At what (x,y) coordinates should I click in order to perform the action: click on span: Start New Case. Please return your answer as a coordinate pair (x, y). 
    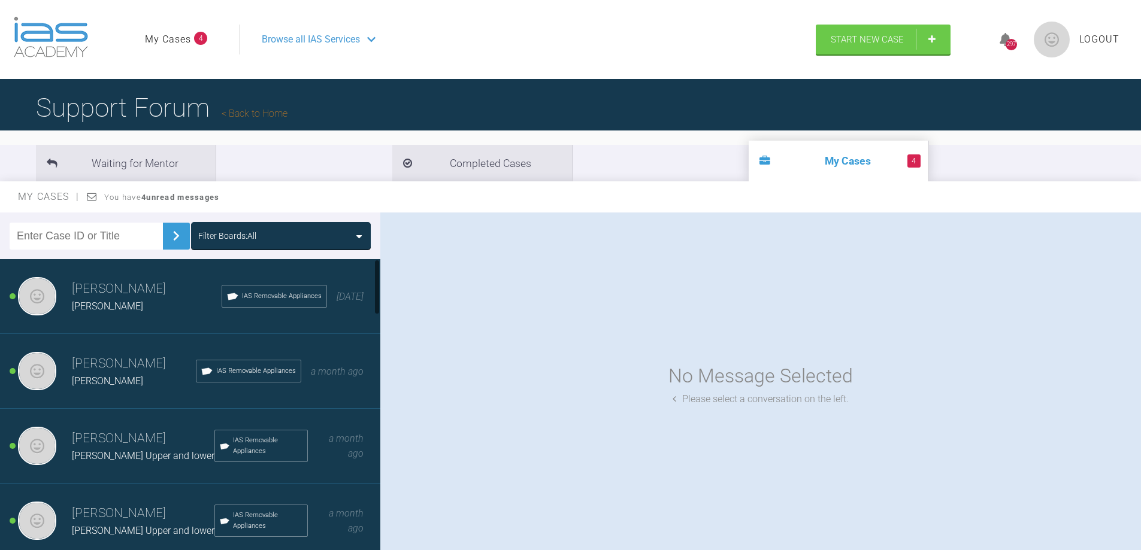
    Looking at the image, I should click on (867, 40).